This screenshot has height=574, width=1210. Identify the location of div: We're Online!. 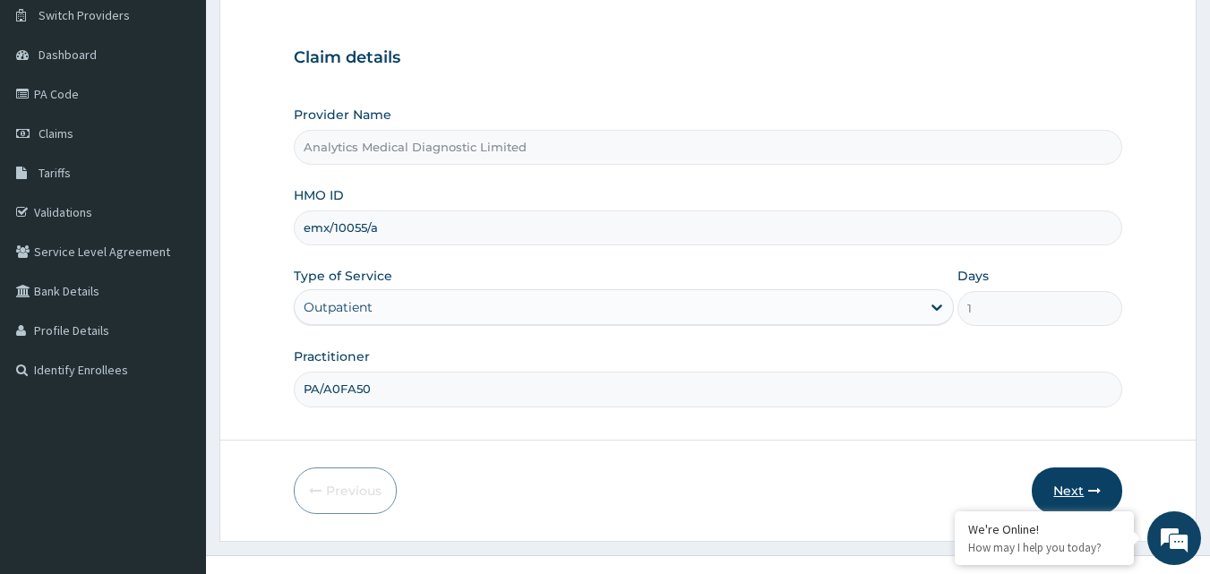
(1045, 529).